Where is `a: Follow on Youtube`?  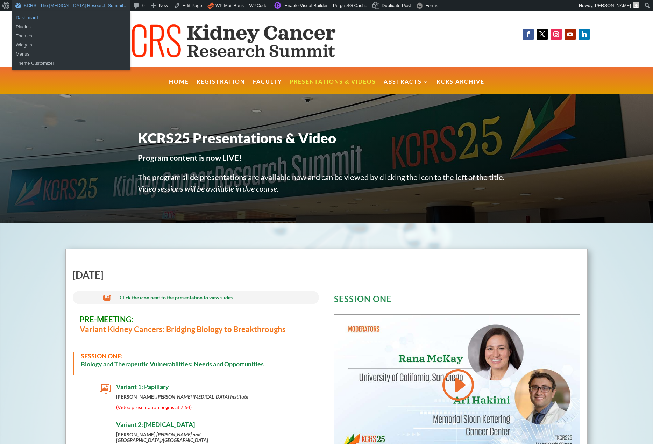
a: Follow on Youtube is located at coordinates (570, 34).